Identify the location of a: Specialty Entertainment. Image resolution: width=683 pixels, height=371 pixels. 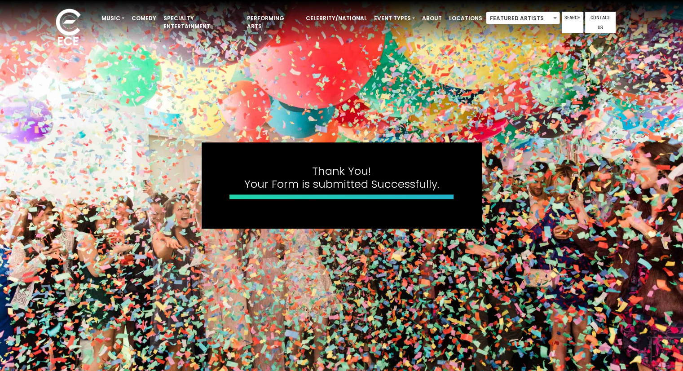
(202, 22).